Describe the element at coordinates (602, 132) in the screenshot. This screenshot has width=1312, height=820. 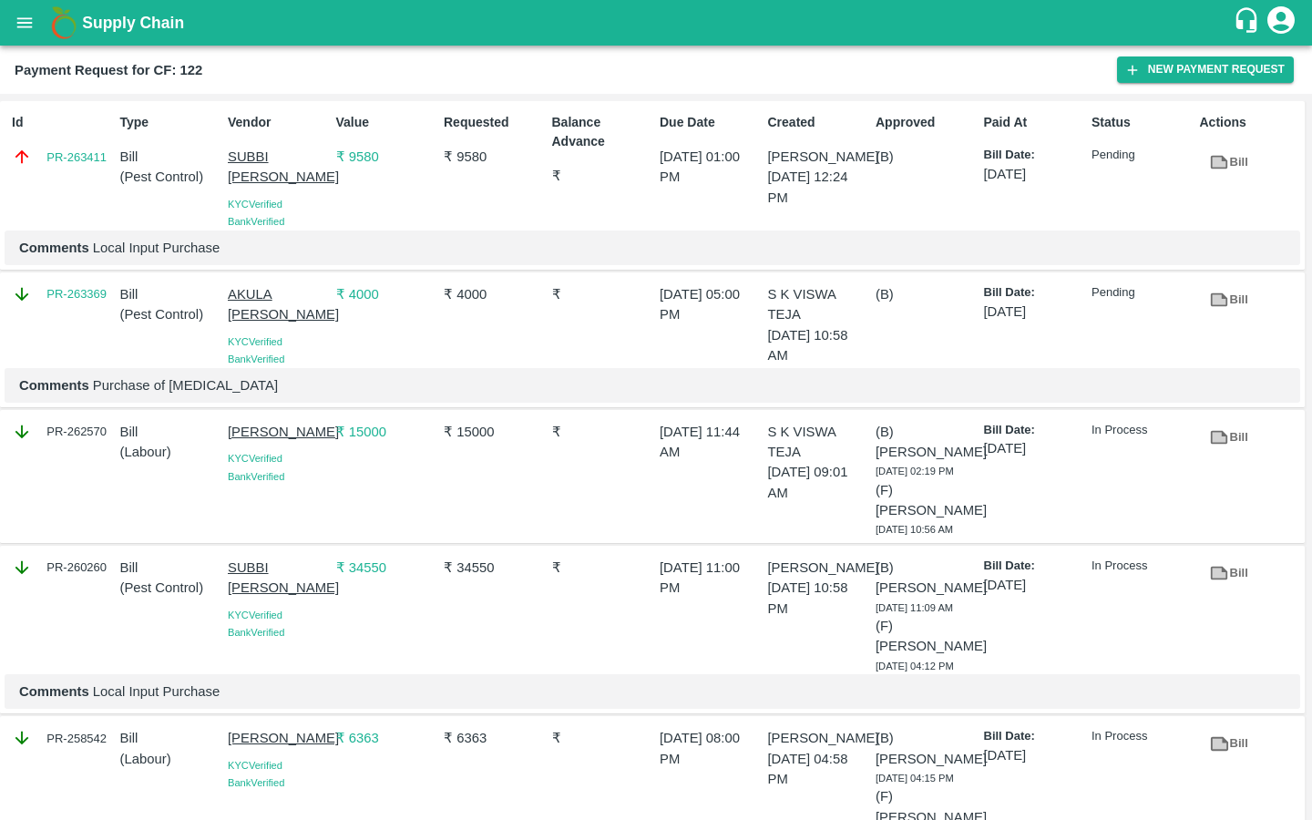
I see `p: Balance Advance` at that location.